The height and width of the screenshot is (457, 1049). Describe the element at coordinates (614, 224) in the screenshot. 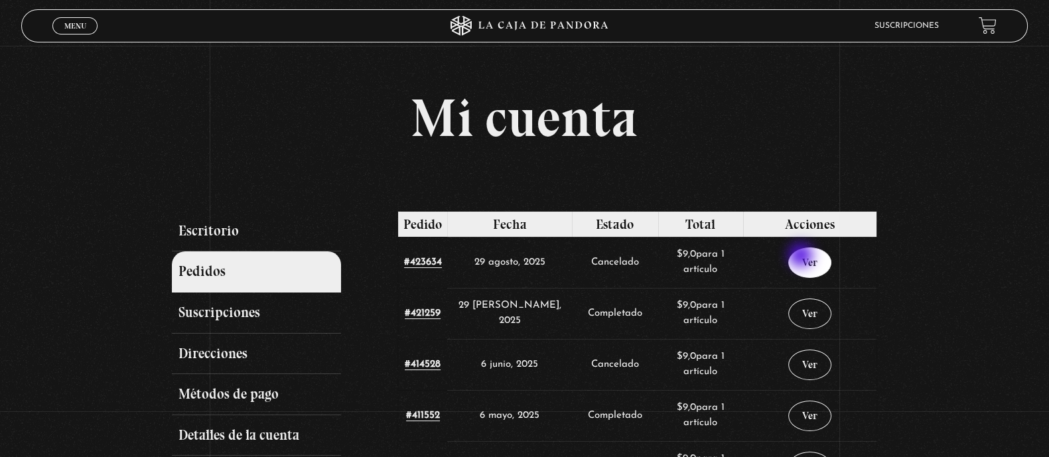

I see `span: Estado` at that location.